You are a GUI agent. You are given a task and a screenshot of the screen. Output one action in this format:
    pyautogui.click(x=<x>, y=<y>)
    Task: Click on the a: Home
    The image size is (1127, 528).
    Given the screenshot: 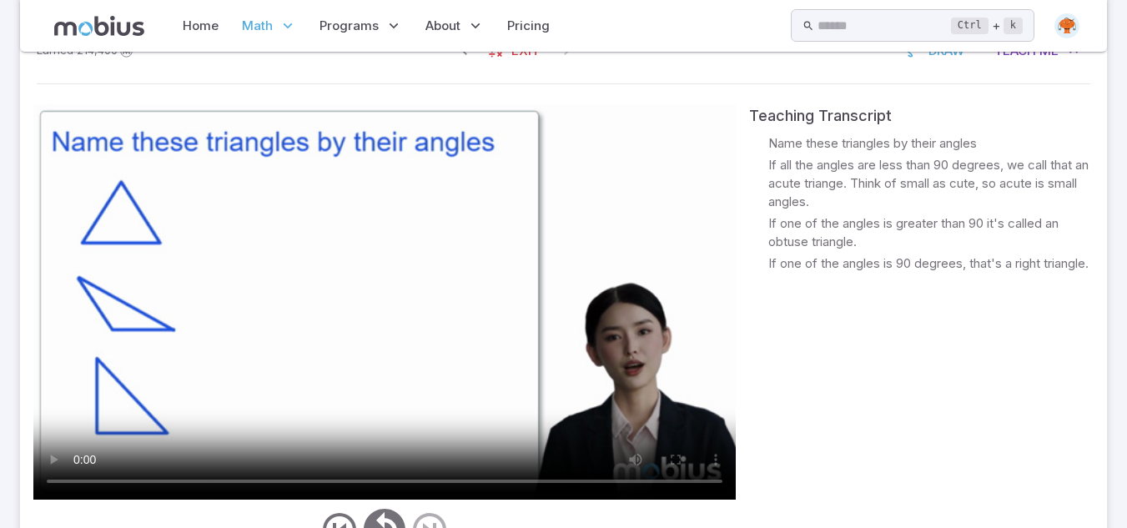 What is the action you would take?
    pyautogui.click(x=200, y=26)
    